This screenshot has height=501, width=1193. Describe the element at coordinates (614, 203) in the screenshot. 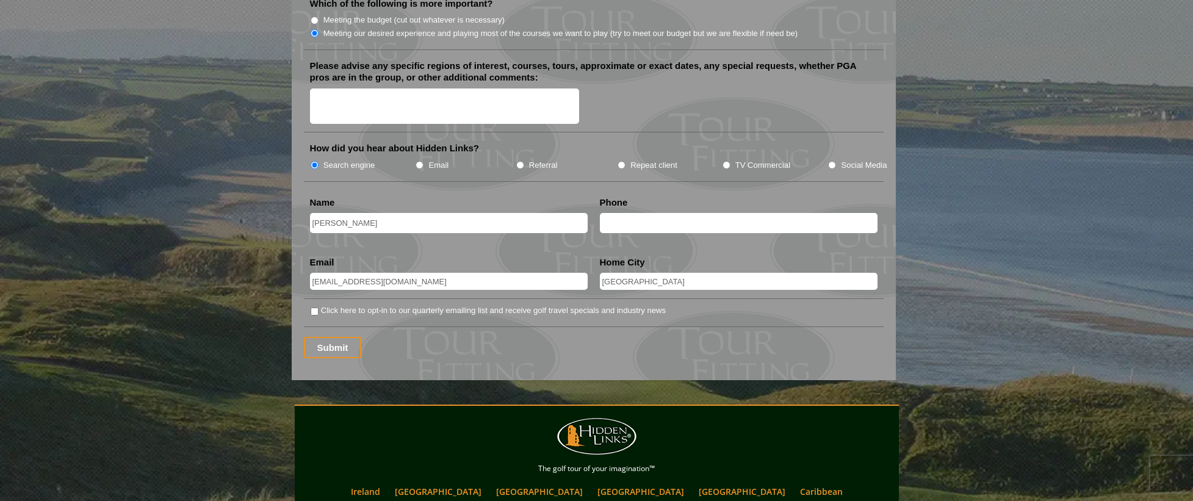

I see `label: Phone` at that location.